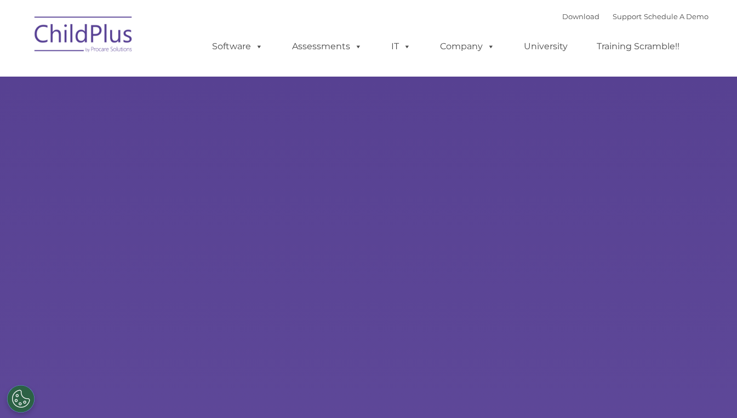  I want to click on a: Software, so click(237, 47).